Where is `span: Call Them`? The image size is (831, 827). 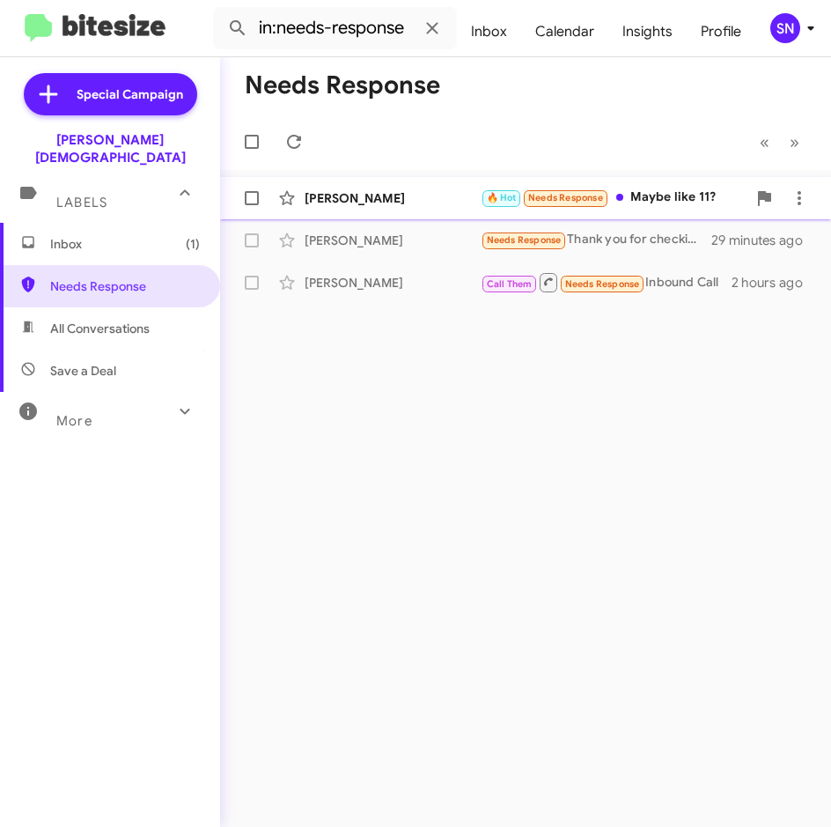
span: Call Them is located at coordinates (510, 283).